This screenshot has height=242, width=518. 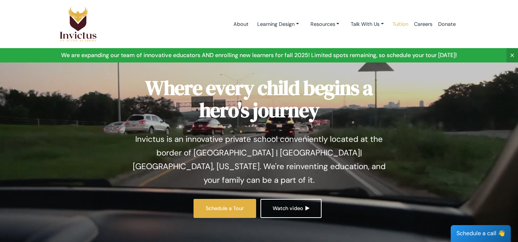 What do you see at coordinates (447, 24) in the screenshot?
I see `a: Donate` at bounding box center [447, 24].